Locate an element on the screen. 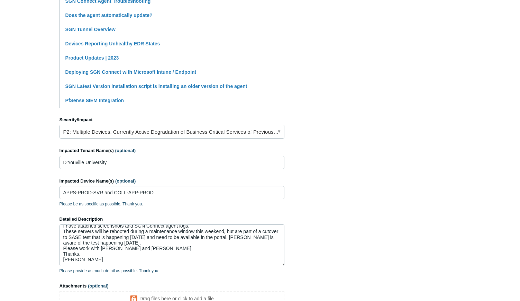 The image size is (520, 301). a: Product Updates | 2023 is located at coordinates (92, 58).